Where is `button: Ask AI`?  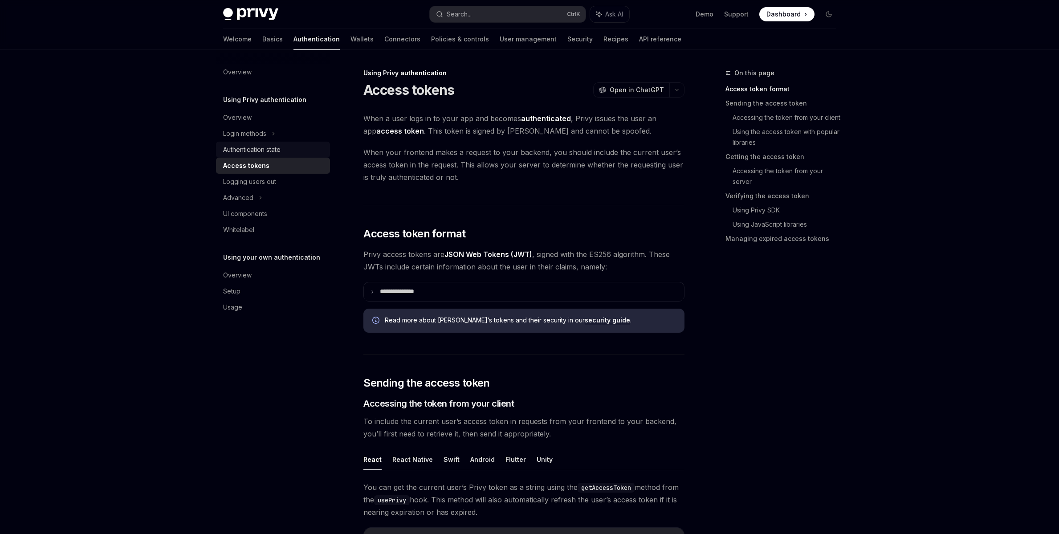 button: Ask AI is located at coordinates (610, 14).